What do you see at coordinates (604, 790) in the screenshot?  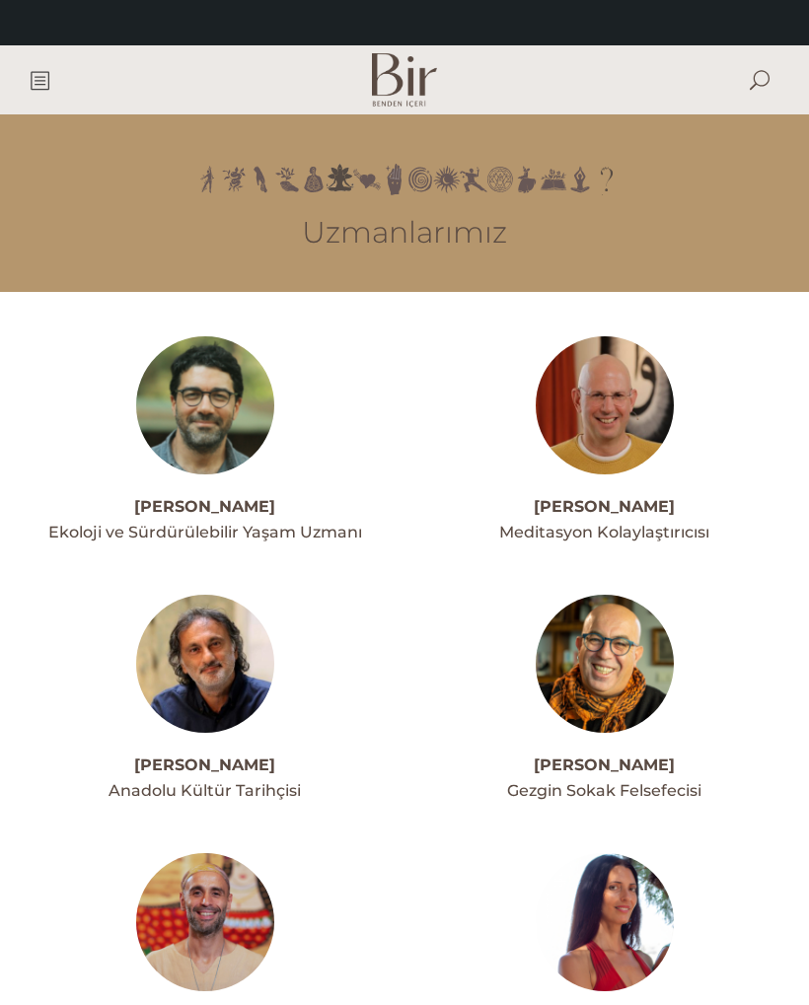 I see `span: Gezgin Sokak Felsefecisi` at bounding box center [604, 790].